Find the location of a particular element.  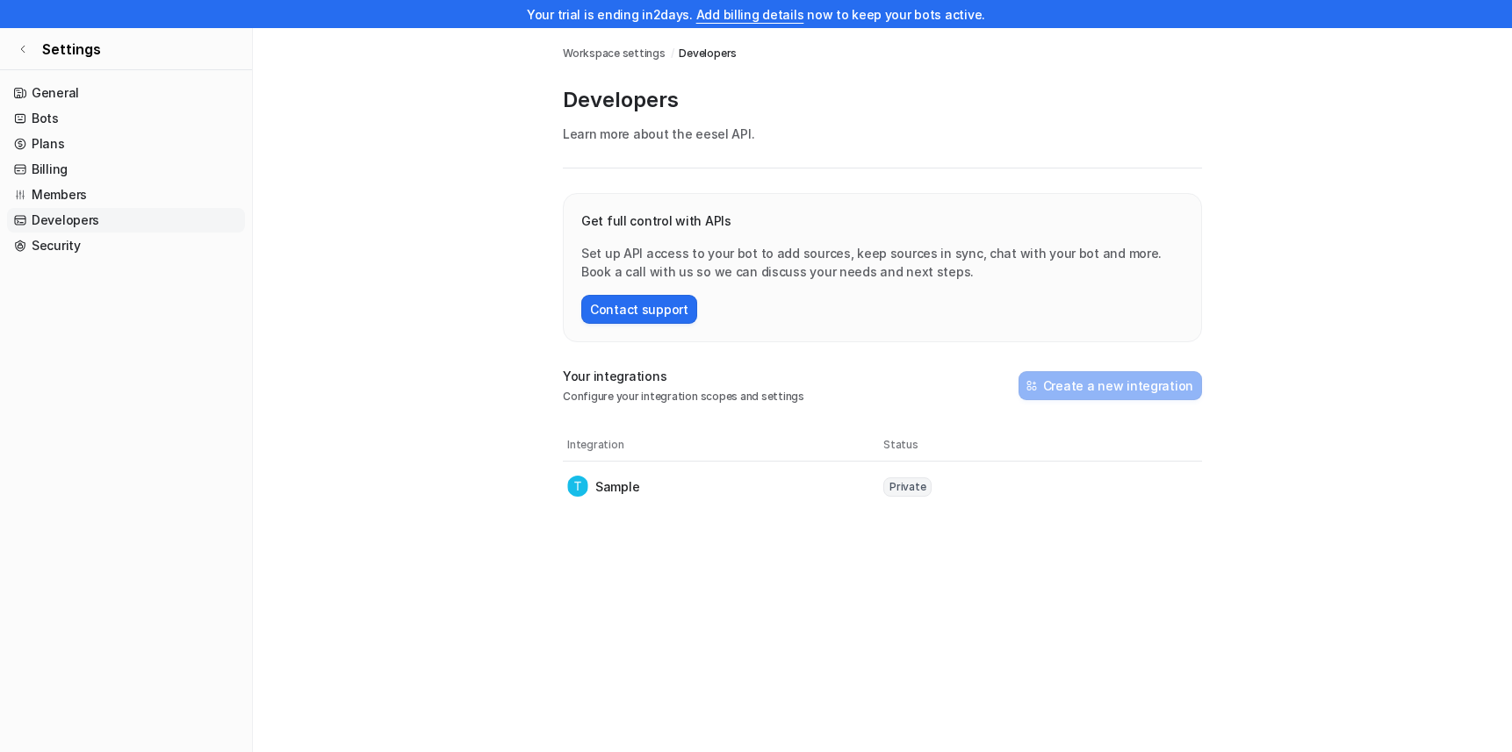

p: Sample is located at coordinates (617, 486).